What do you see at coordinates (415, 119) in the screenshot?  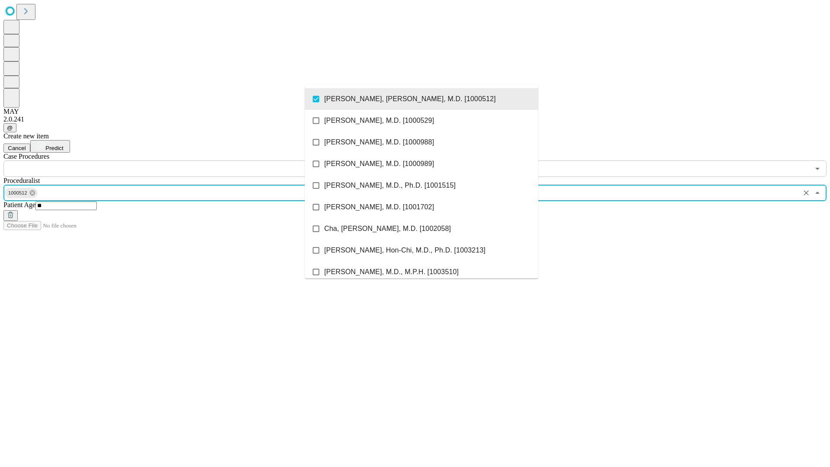 I see `div: 2.0.241` at bounding box center [415, 119].